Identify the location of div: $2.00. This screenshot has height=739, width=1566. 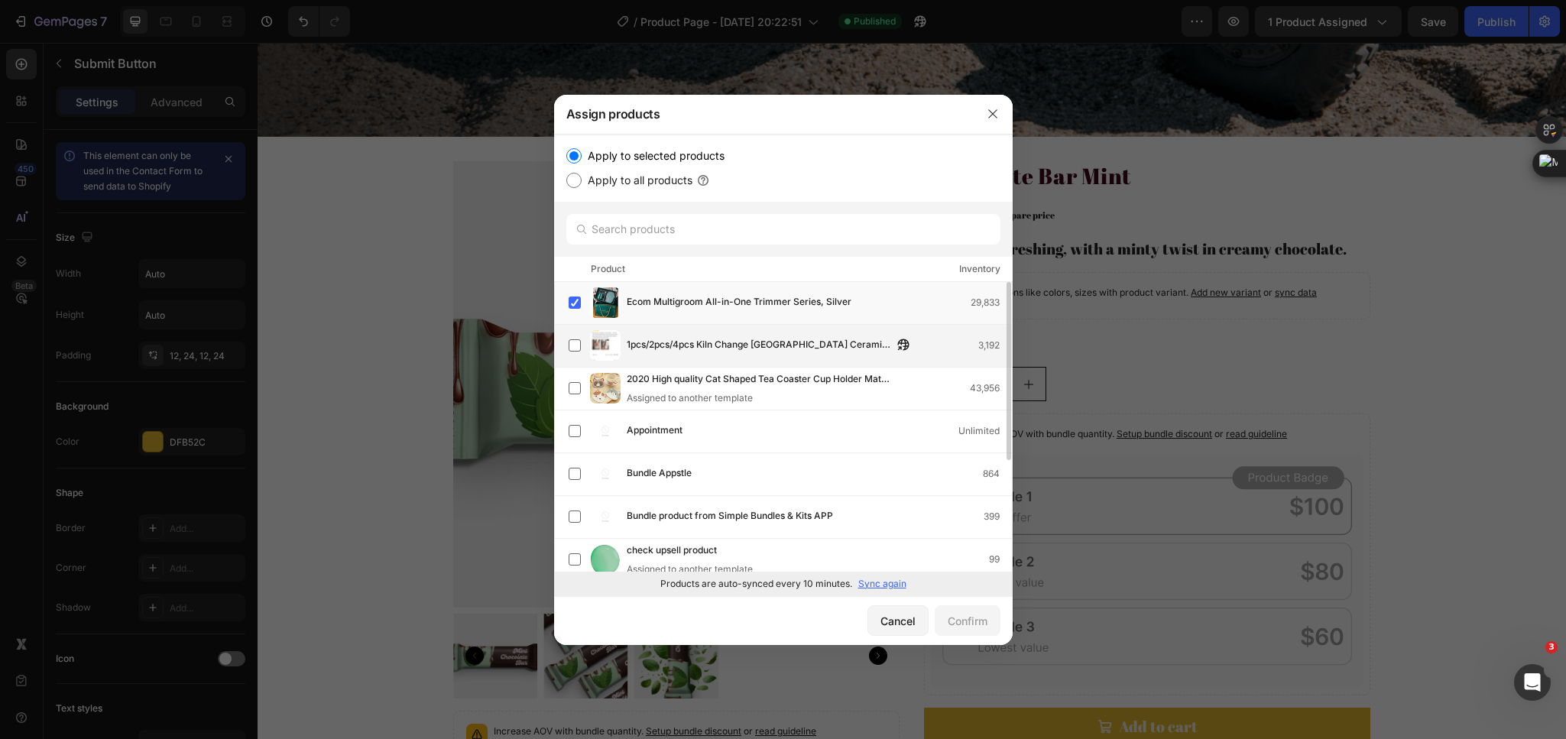
(688, 172).